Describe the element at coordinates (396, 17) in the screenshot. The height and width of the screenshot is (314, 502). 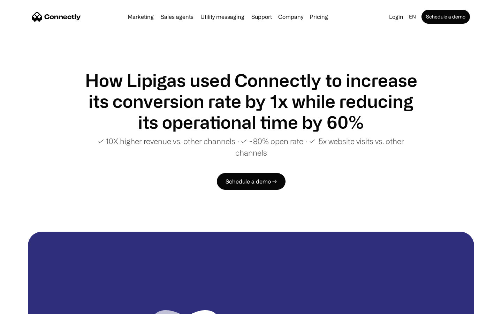
I see `a: Login` at that location.